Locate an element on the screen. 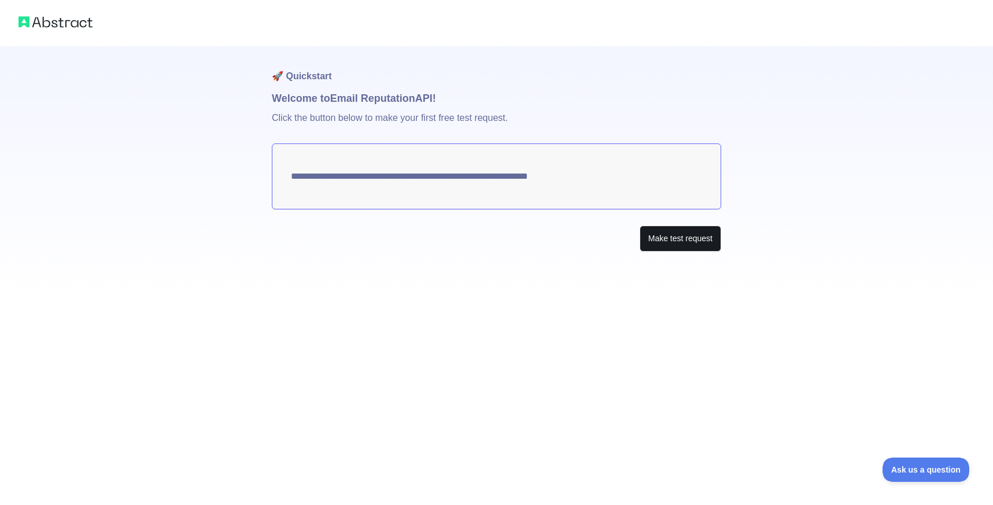 Image resolution: width=993 pixels, height=505 pixels. h1: 🚀 Quickstart is located at coordinates (496, 68).